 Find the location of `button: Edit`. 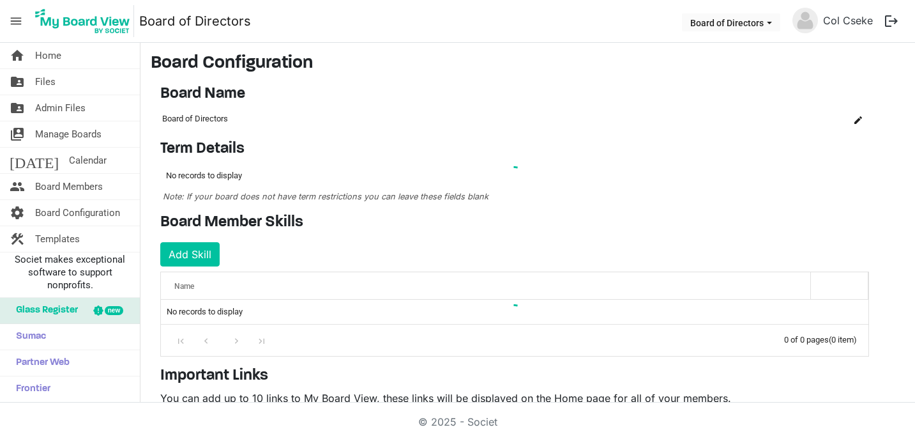

button: Edit is located at coordinates (858, 119).